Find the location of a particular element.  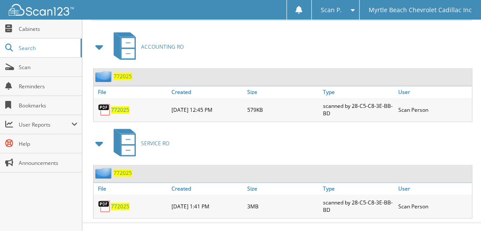

img: scan123-logo-white.svg is located at coordinates (41, 10).